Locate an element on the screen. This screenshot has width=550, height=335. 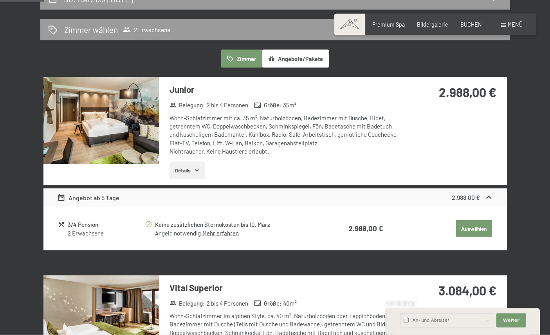
div: Wohn-Schlafzimmer mit ca. 35 m², Naturholzboden, Badezimmer mit Dusche, Bidet, getrenntem WC, Dop... is located at coordinates (286, 135).